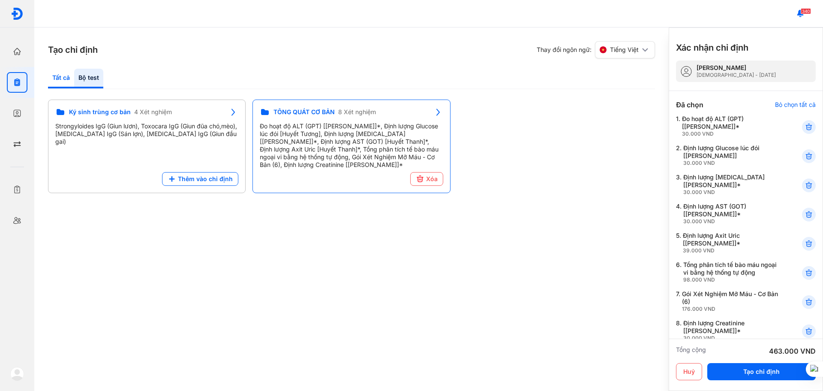 This screenshot has height=391, width=823. I want to click on div: 7., so click(728, 301).